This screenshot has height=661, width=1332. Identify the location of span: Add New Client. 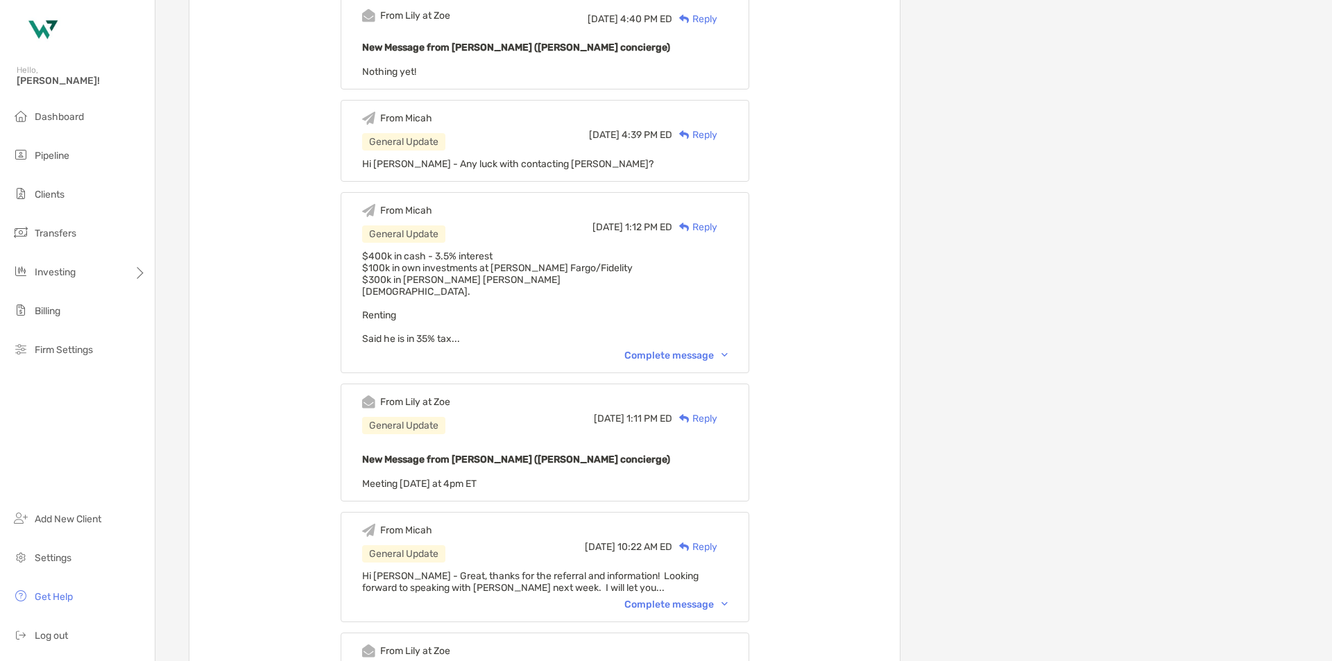
(68, 519).